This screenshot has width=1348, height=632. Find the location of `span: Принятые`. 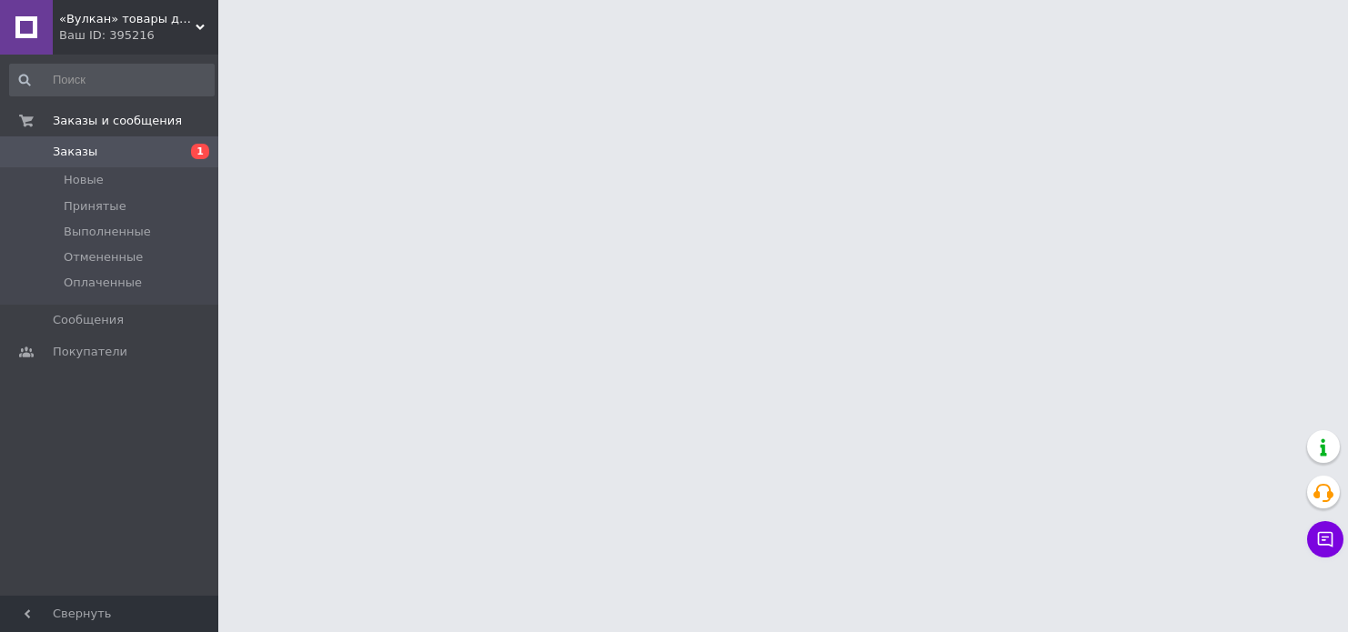

span: Принятые is located at coordinates (95, 206).